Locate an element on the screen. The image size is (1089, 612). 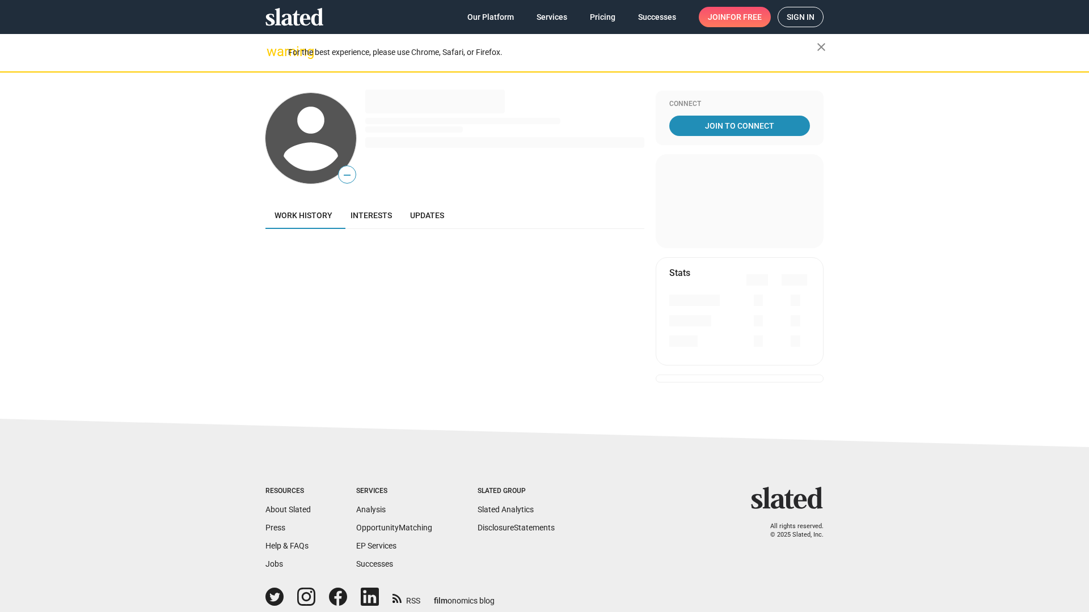
span: for free is located at coordinates (743, 17).